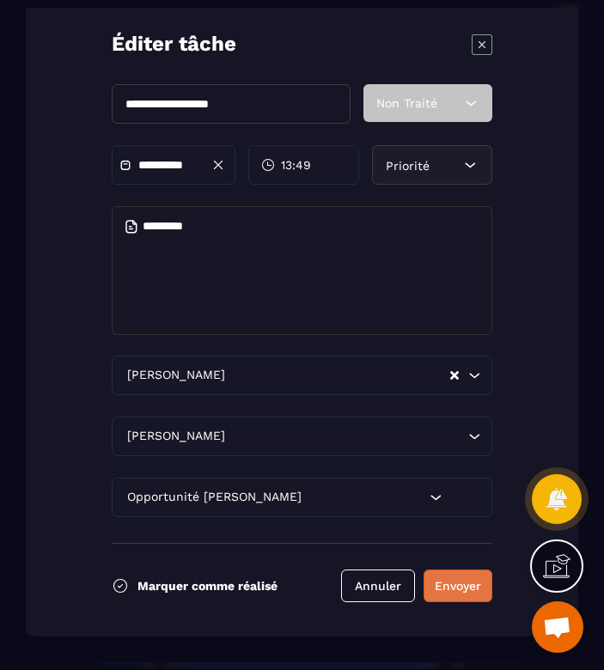 The width and height of the screenshot is (604, 670). I want to click on p: Éditer tâche, so click(173, 44).